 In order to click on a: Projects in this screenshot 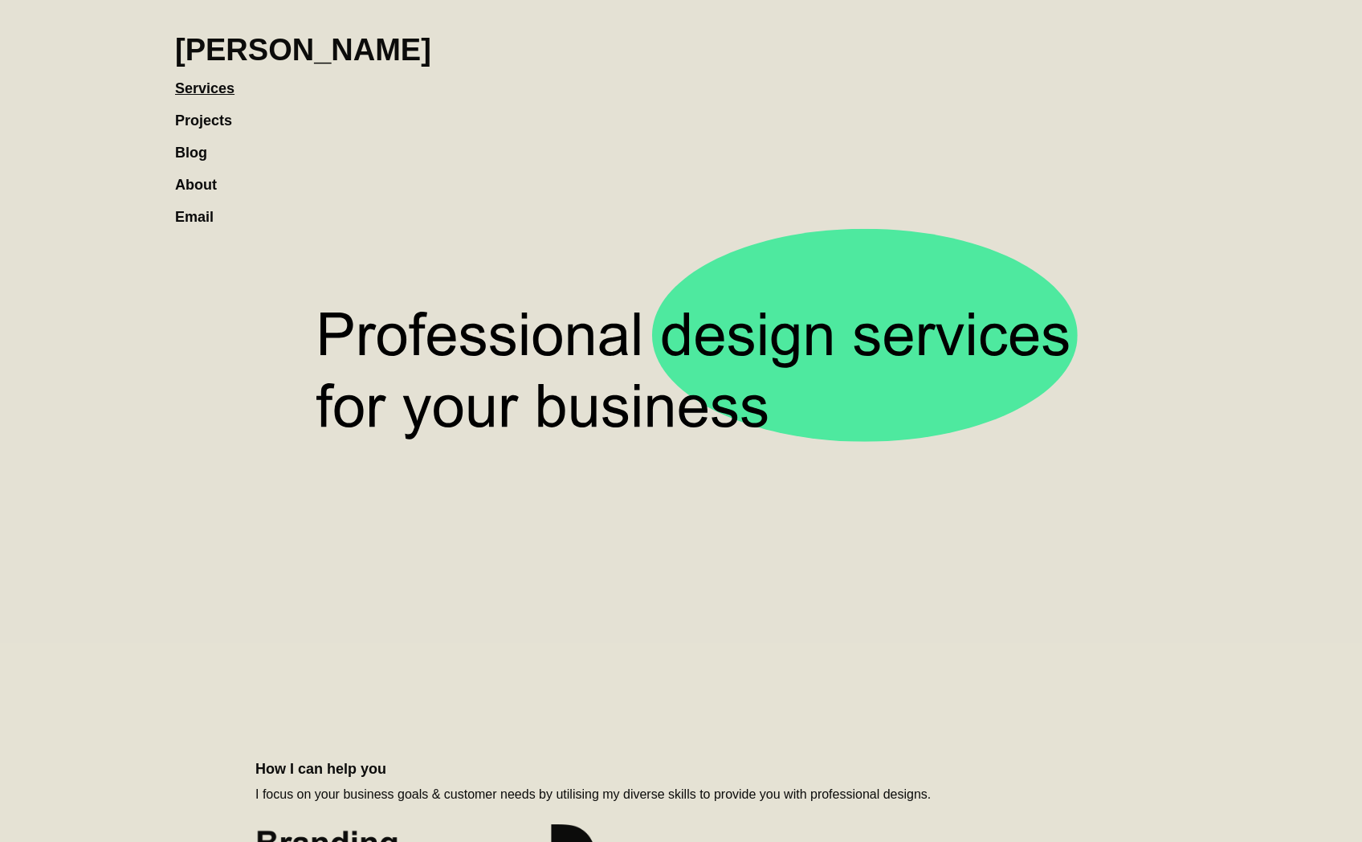, I will do `click(211, 112)`.